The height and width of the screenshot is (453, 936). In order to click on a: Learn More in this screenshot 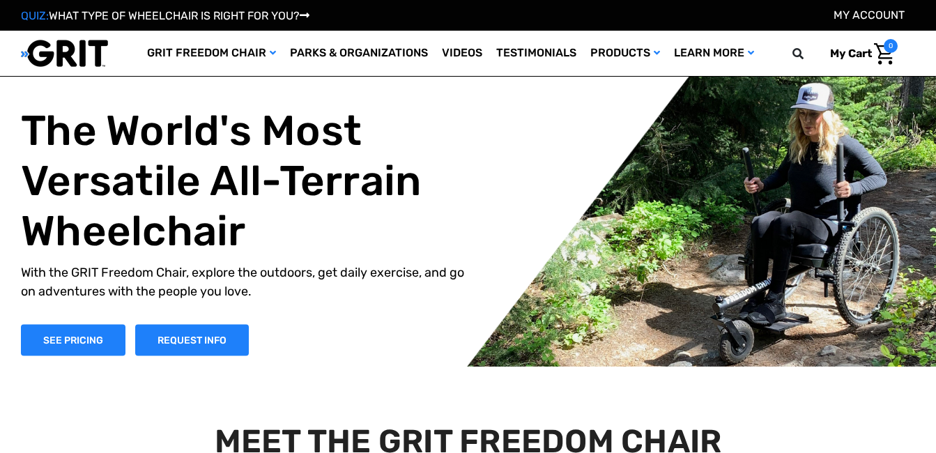, I will do `click(714, 53)`.